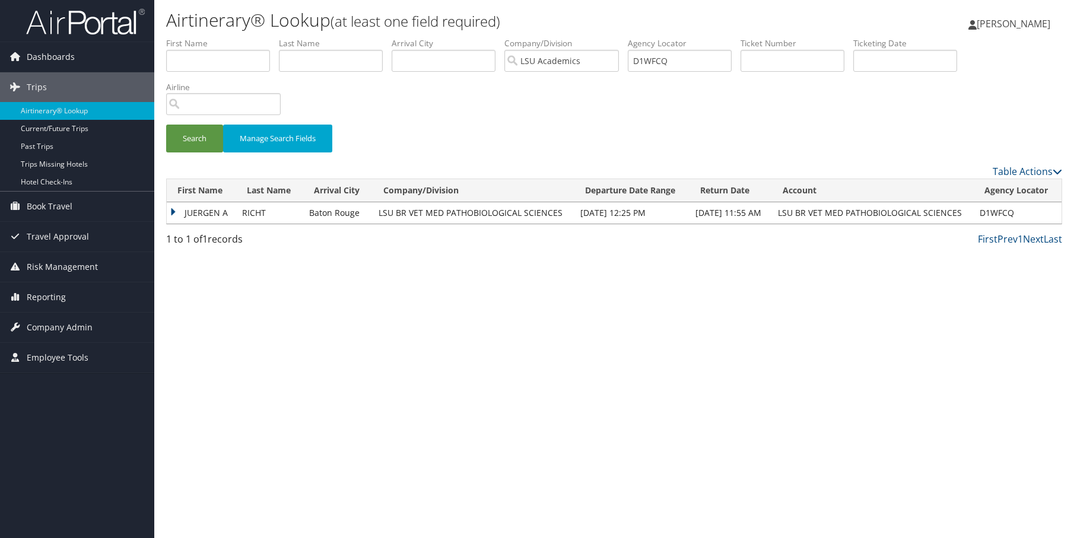  I want to click on th: Agency Locator: activate to sort column ascending, so click(1017, 190).